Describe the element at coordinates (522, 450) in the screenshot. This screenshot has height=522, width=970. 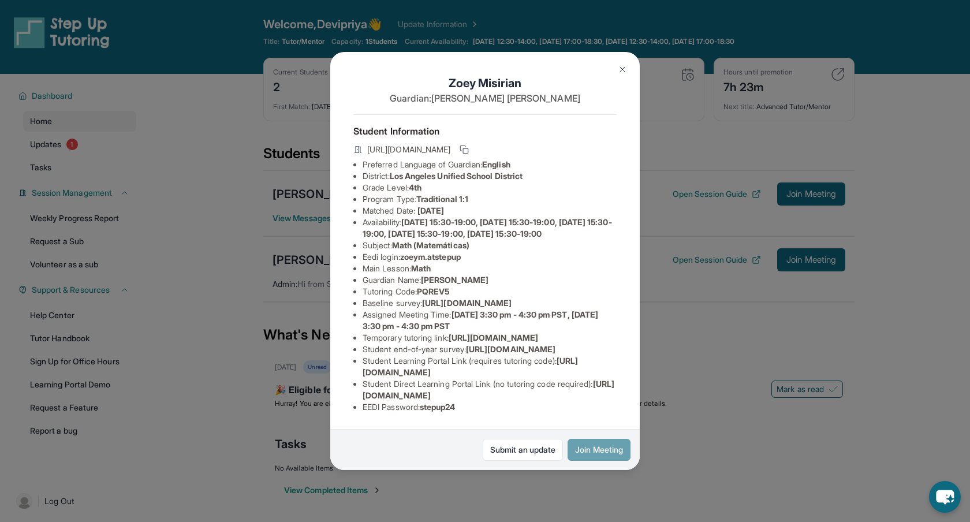
I see `a: Submit an update` at that location.